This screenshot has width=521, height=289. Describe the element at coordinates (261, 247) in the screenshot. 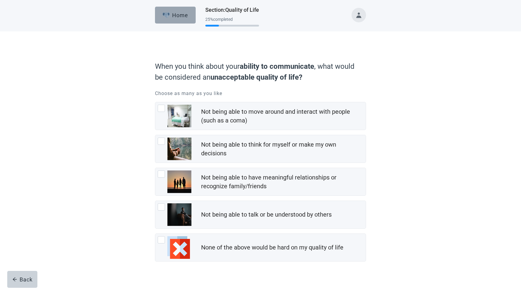

I see `div: None of the above would be hard on my quality of life, checkbox, not checked` at that location.